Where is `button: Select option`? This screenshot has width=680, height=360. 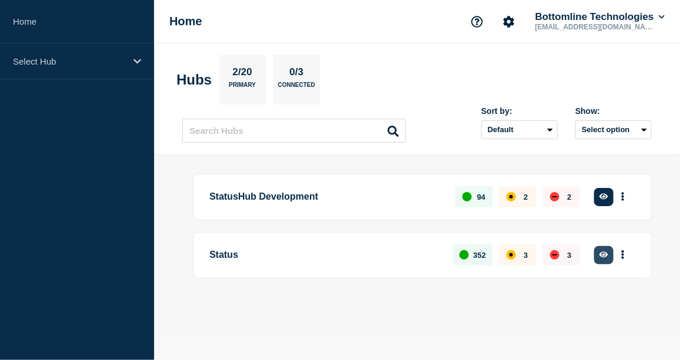 button: Select option is located at coordinates (613, 130).